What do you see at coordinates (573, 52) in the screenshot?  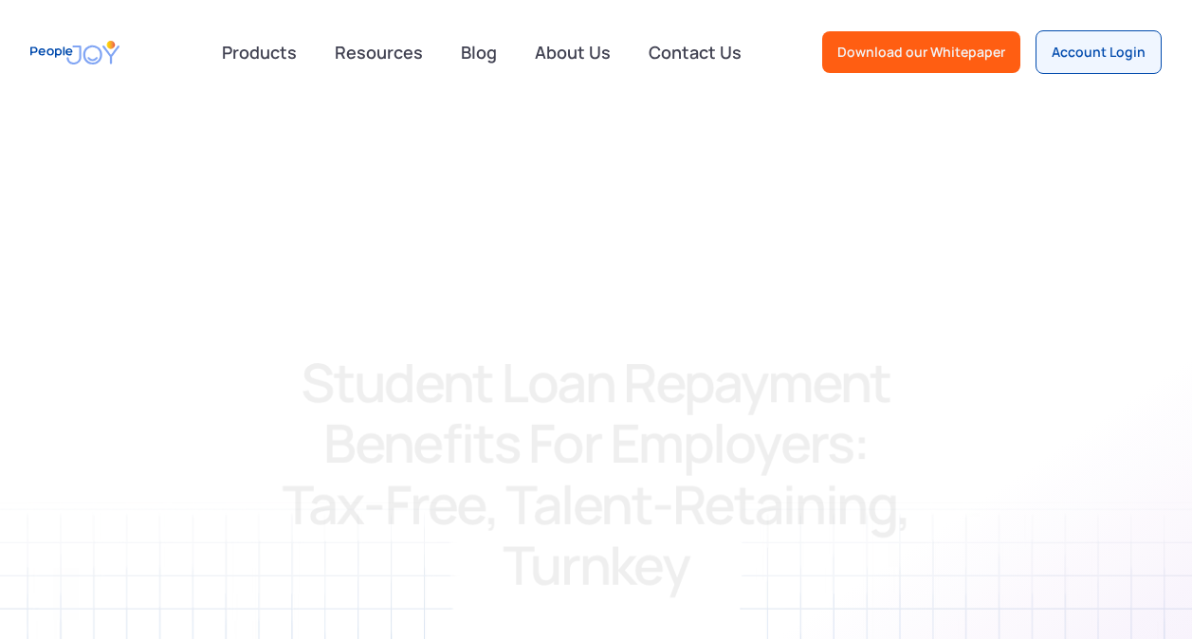 I see `a: About Us` at bounding box center [573, 52].